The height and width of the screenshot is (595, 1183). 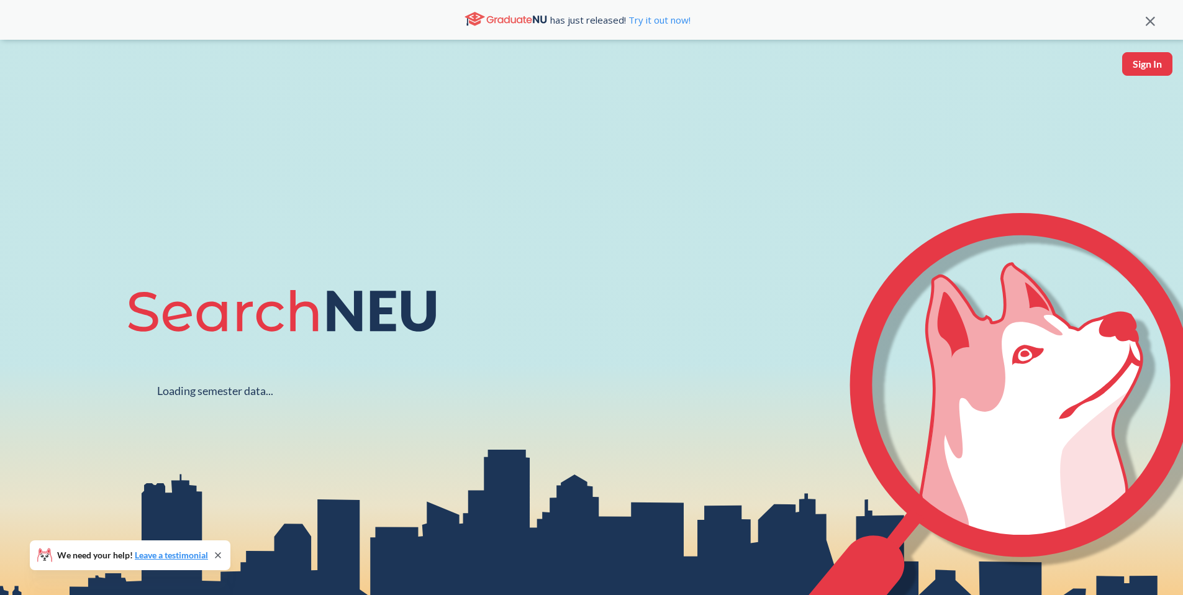 I want to click on img: sandbox logo, so click(x=27, y=71).